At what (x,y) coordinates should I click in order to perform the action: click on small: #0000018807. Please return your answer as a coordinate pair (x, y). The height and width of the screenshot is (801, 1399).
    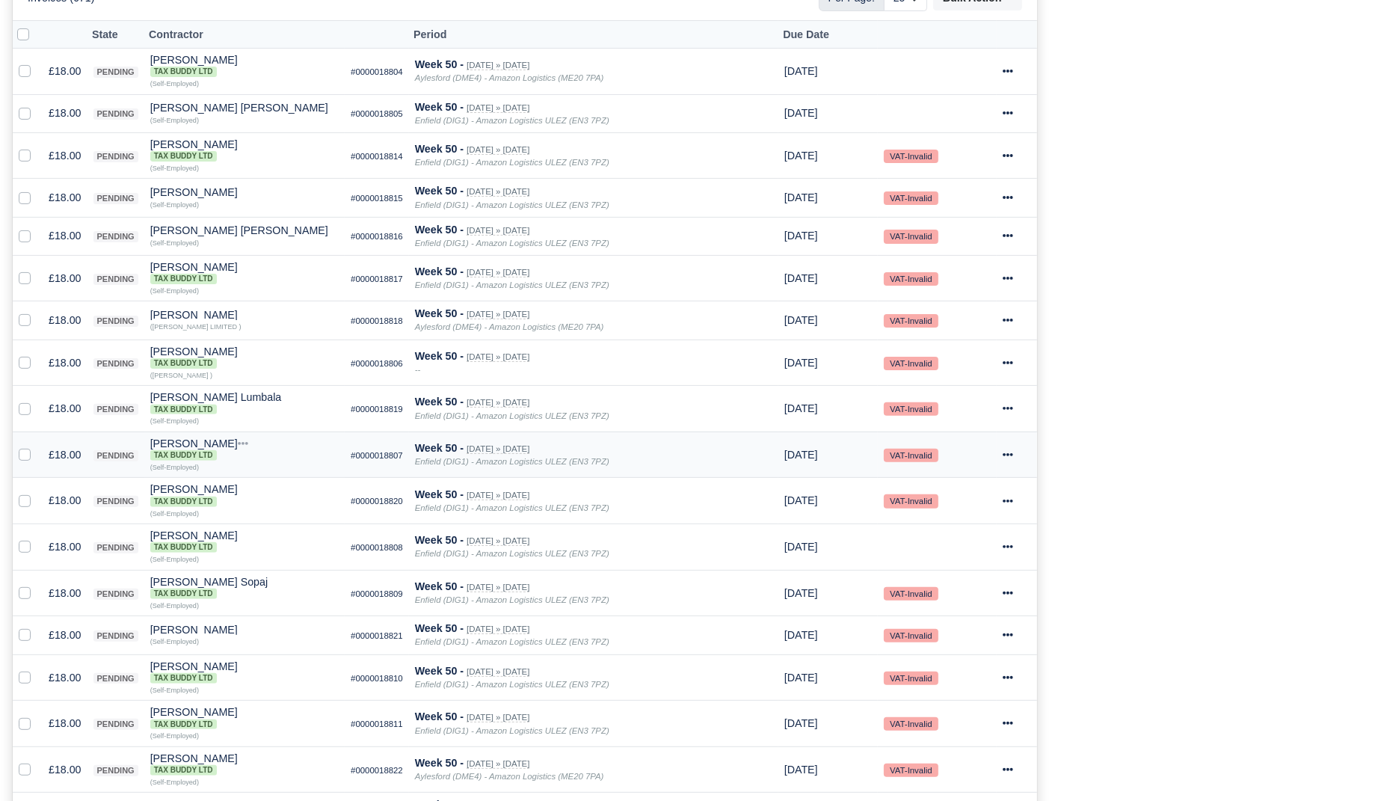
    Looking at the image, I should click on (377, 455).